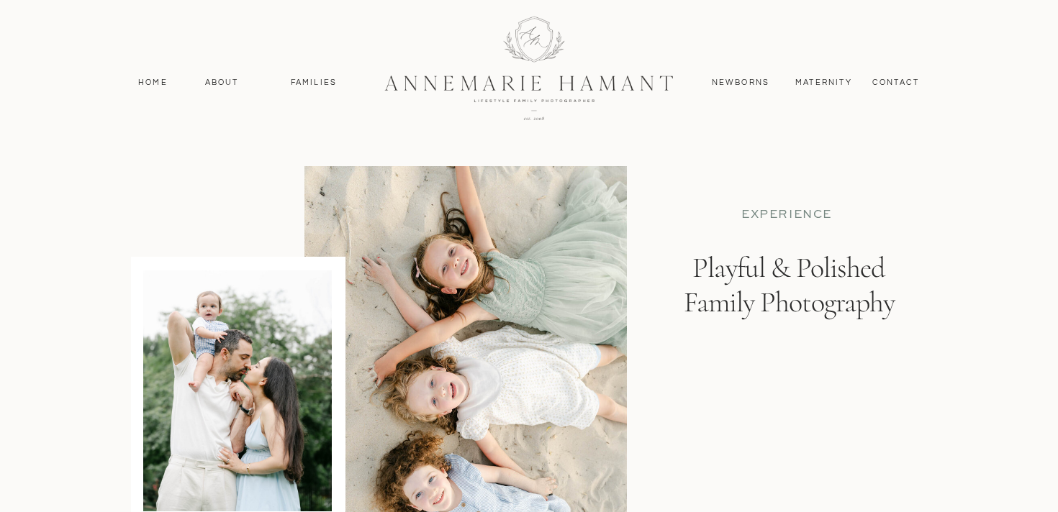  What do you see at coordinates (222, 83) in the screenshot?
I see `nav: About` at bounding box center [222, 83].